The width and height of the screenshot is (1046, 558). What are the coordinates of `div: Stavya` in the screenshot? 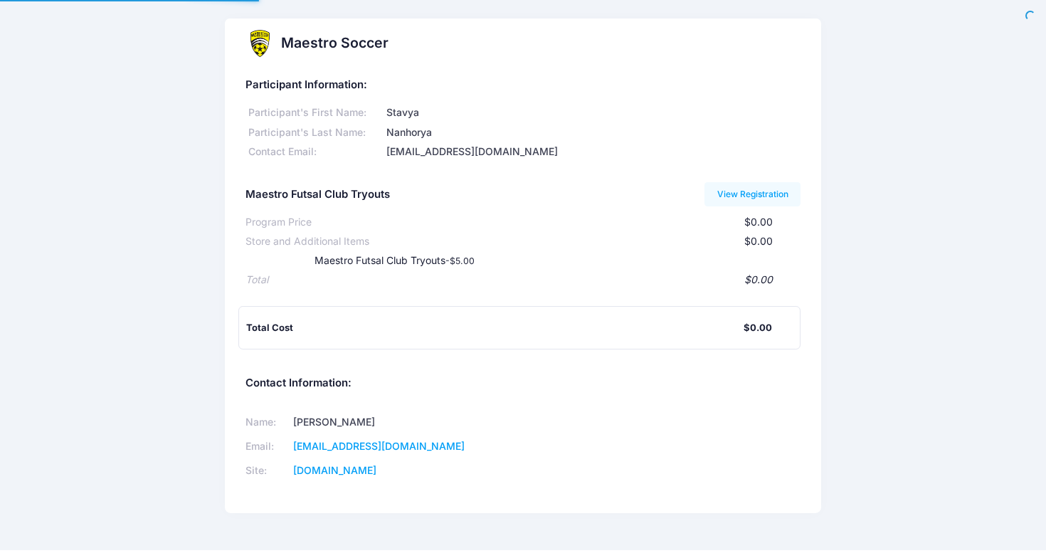 It's located at (592, 112).